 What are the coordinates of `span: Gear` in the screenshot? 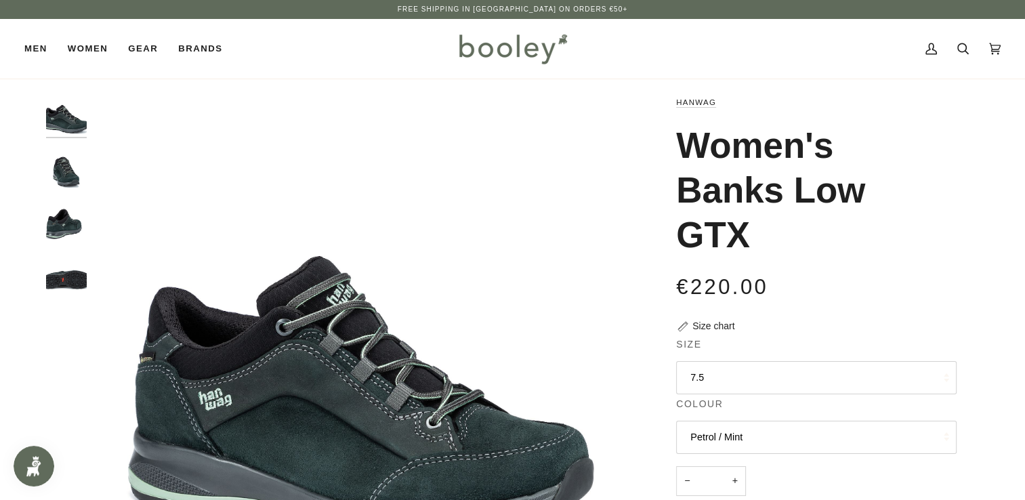 It's located at (143, 49).